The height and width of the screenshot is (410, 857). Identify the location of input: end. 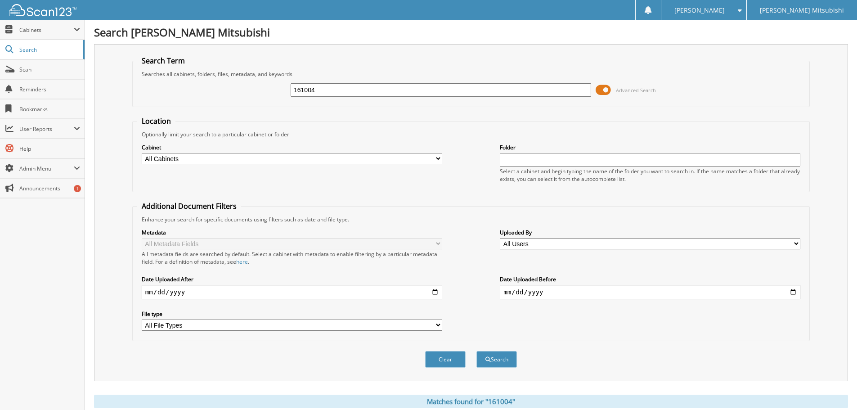
(650, 292).